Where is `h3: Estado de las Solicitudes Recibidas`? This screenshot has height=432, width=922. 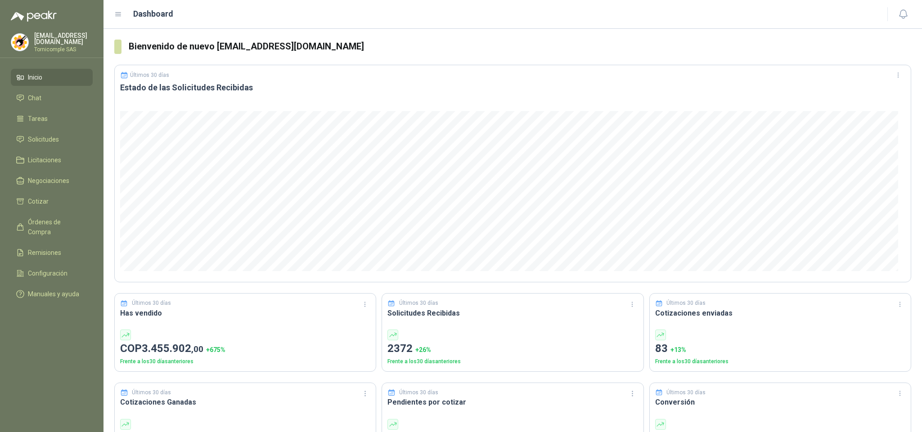 h3: Estado de las Solicitudes Recibidas is located at coordinates (512, 88).